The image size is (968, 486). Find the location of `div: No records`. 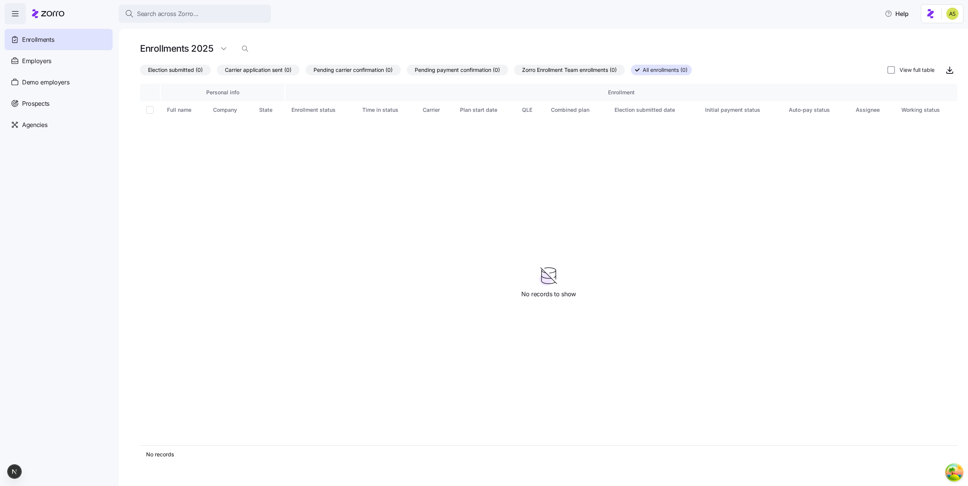

div: No records is located at coordinates (549, 455).